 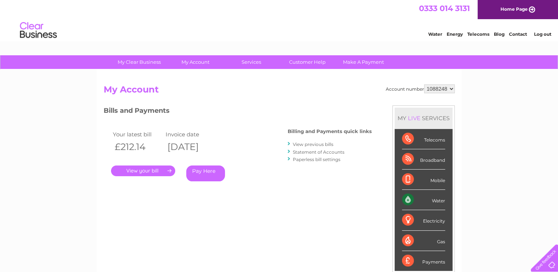 What do you see at coordinates (424, 200) in the screenshot?
I see `div: Water` at bounding box center [424, 200].